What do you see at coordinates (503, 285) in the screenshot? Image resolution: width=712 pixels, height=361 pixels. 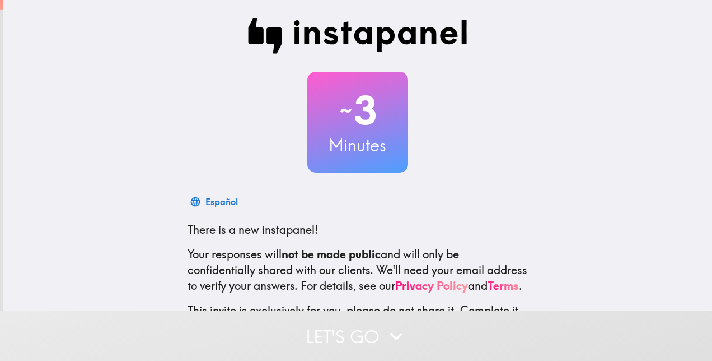 I see `a: Terms` at bounding box center [503, 285].